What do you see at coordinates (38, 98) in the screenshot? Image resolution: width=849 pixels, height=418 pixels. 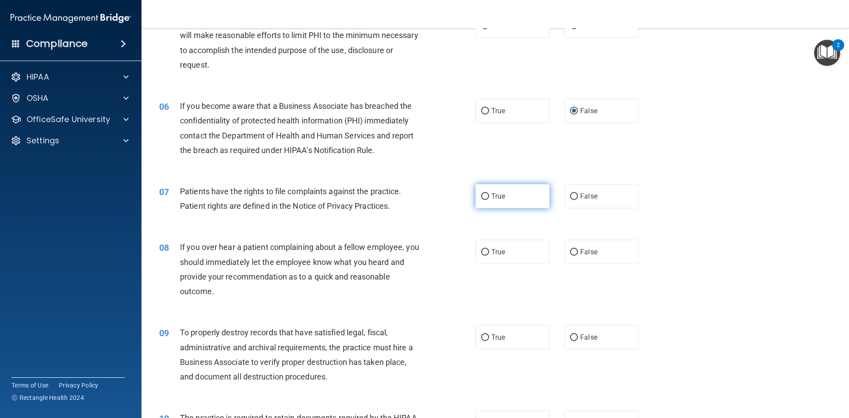 I see `p: OSHA` at bounding box center [38, 98].